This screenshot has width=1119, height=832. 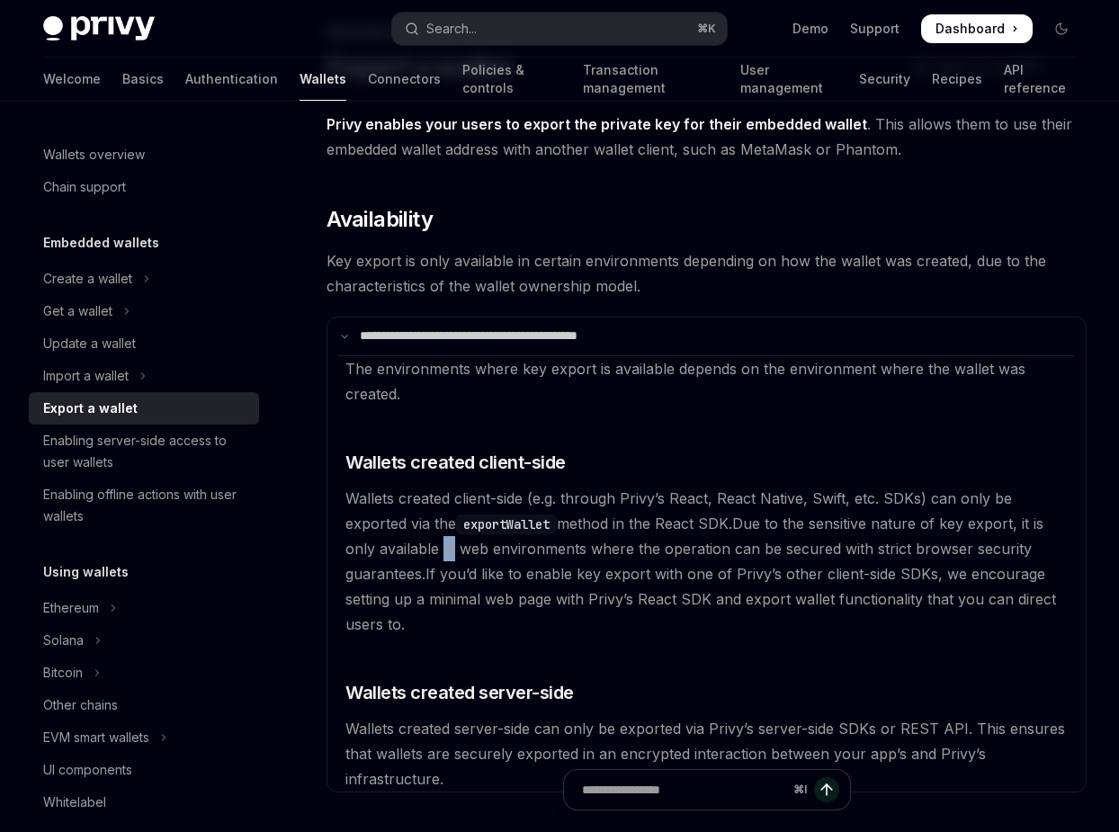 I want to click on span: Dashboard, so click(x=970, y=29).